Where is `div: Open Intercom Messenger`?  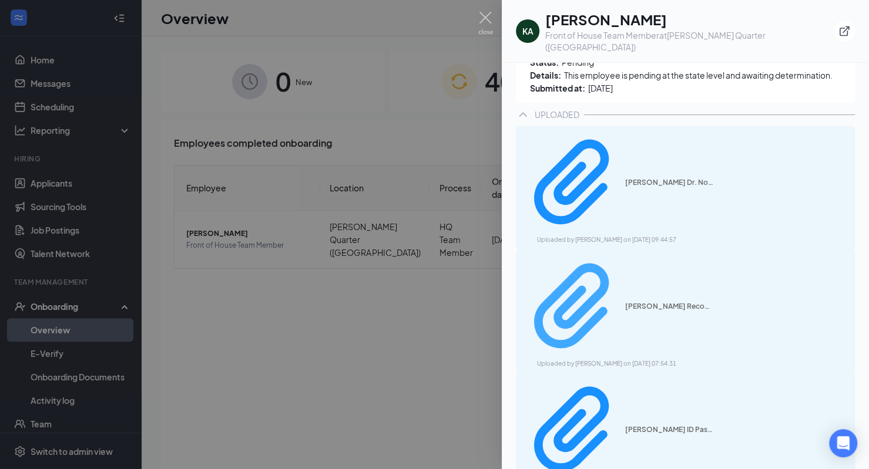 div: Open Intercom Messenger is located at coordinates (843, 443).